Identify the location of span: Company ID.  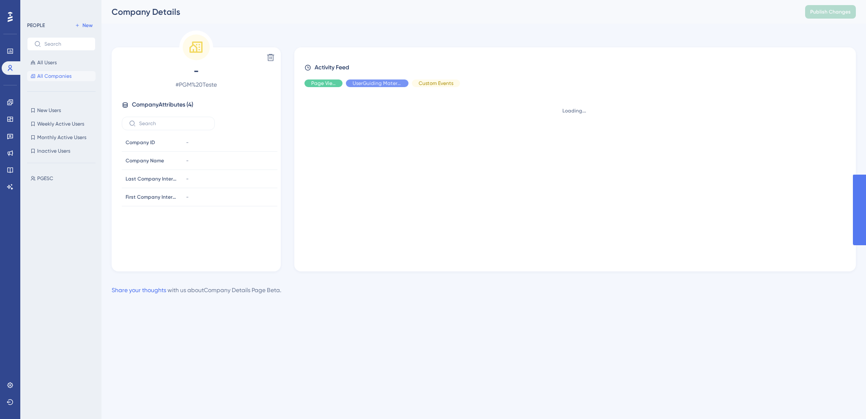
(140, 143).